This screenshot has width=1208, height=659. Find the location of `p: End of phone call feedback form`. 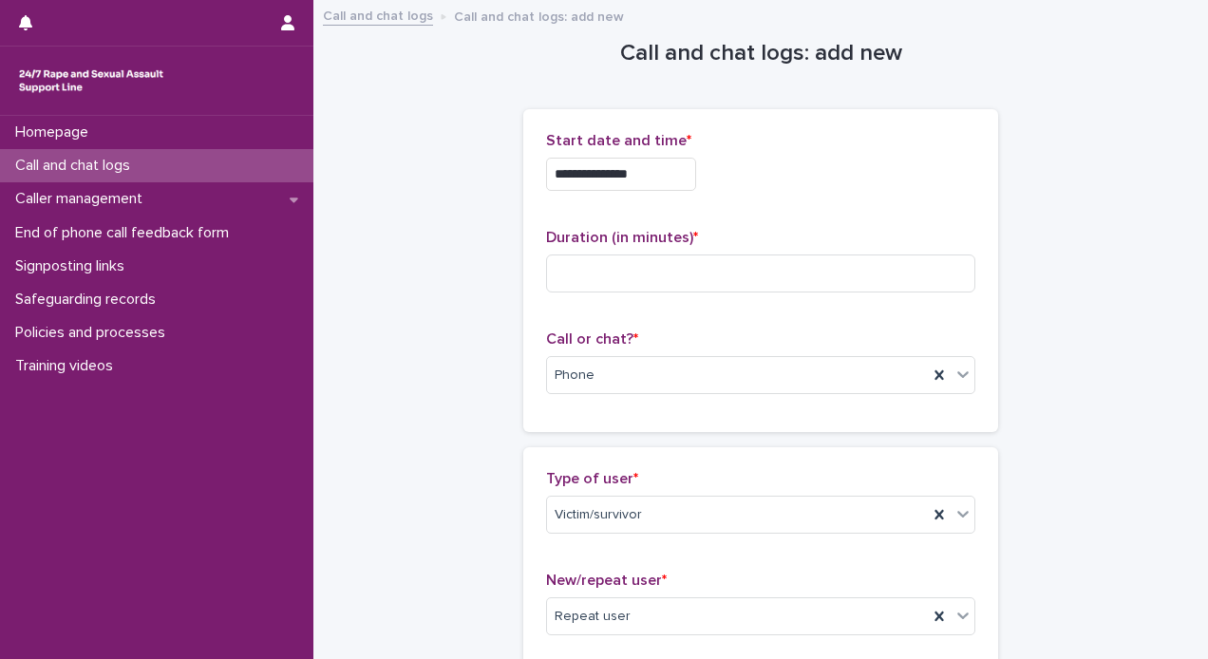

p: End of phone call feedback form is located at coordinates (125, 233).